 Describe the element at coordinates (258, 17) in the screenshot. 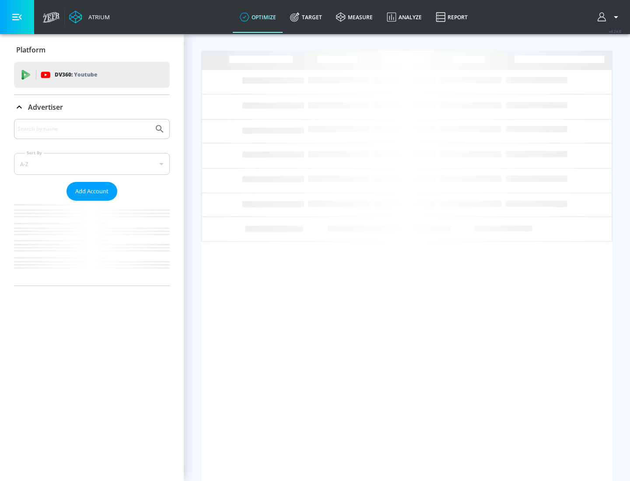

I see `a: optimize` at that location.